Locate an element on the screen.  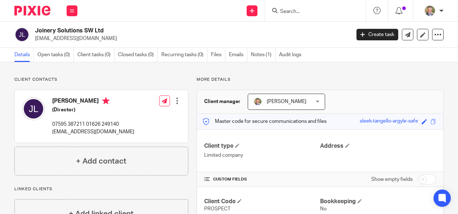
h4: CUSTOM FIELDS is located at coordinates (262, 179).